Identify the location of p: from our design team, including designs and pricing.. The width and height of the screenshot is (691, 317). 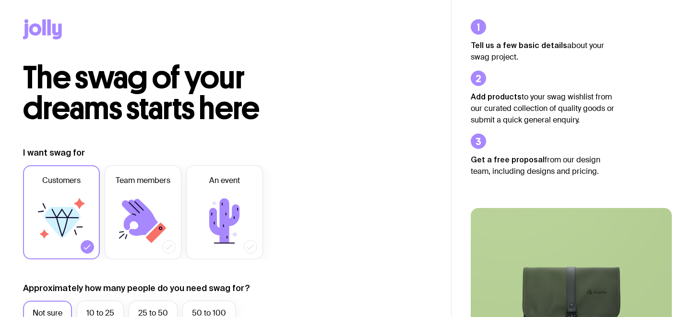
(543, 165).